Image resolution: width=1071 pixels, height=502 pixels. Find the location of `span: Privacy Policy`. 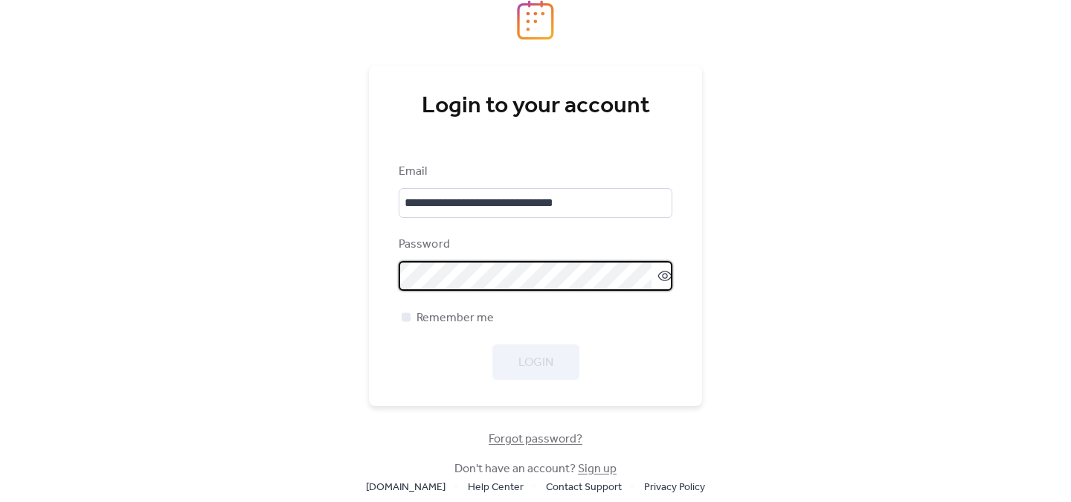

span: Privacy Policy is located at coordinates (674, 488).